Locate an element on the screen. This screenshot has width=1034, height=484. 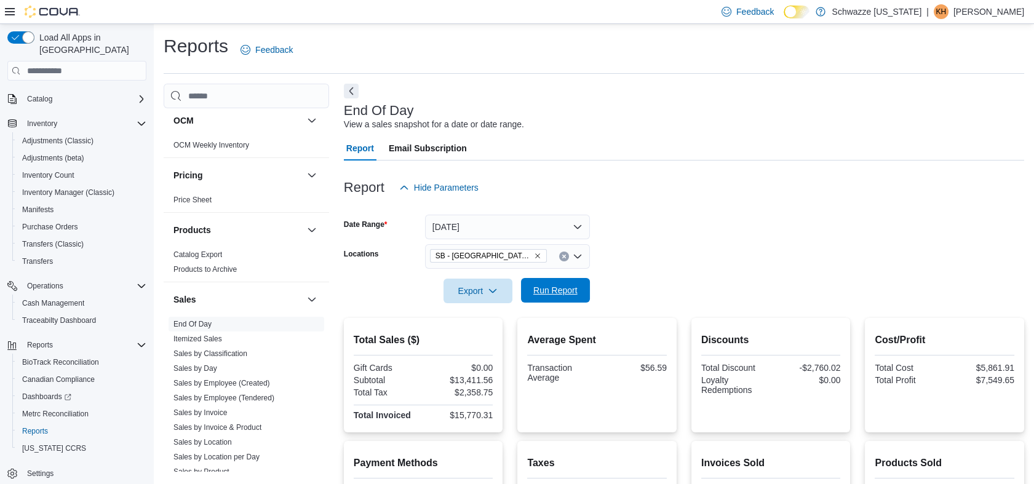
button: Canadian Compliance is located at coordinates (82, 379).